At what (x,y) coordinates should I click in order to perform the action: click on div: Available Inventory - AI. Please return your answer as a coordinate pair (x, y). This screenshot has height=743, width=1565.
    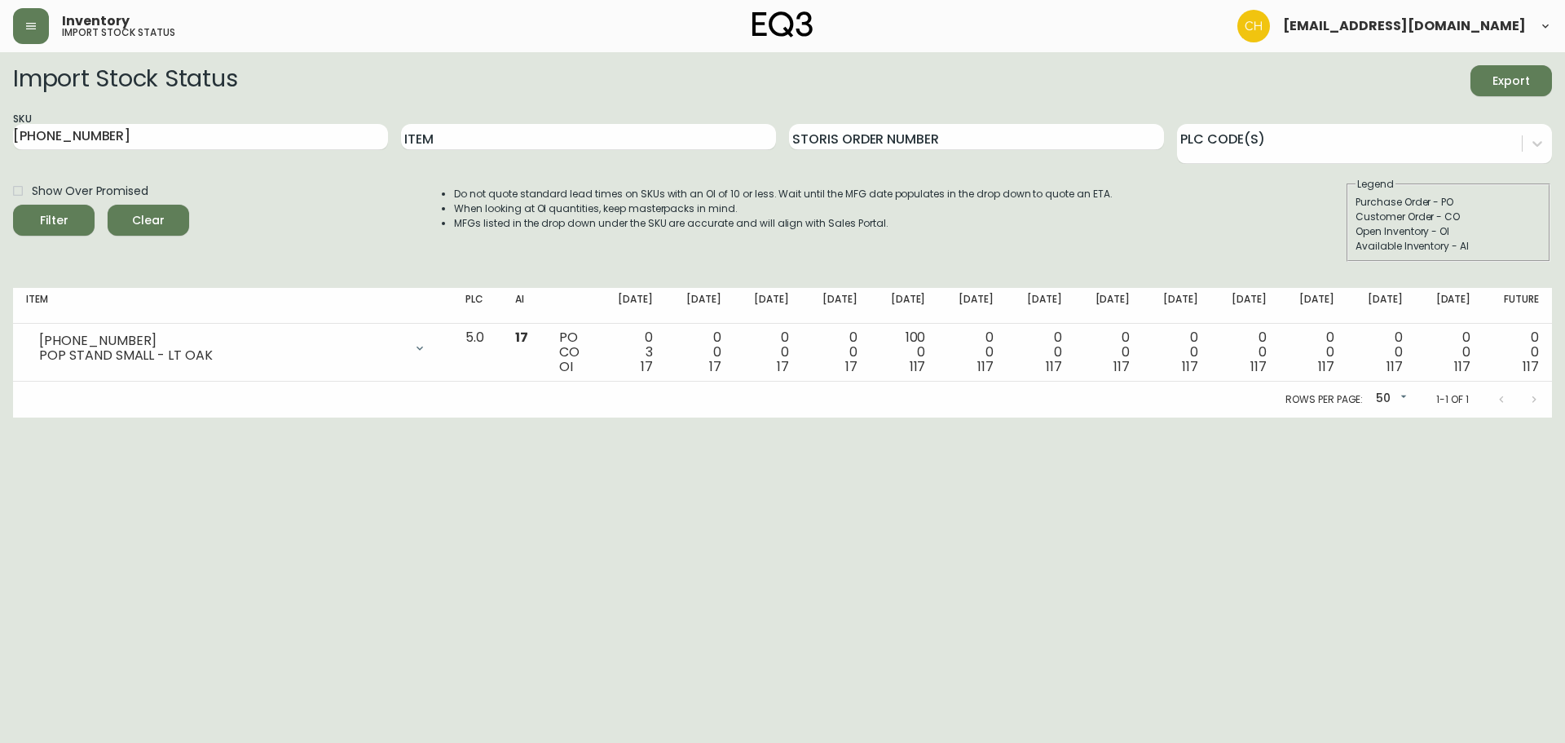
    Looking at the image, I should click on (1449, 246).